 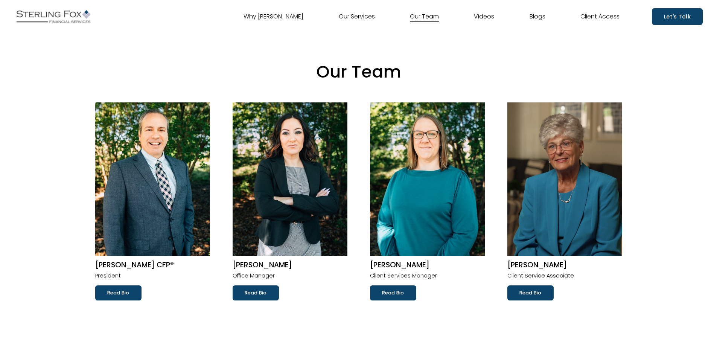 I want to click on a: Our Services, so click(x=357, y=17).